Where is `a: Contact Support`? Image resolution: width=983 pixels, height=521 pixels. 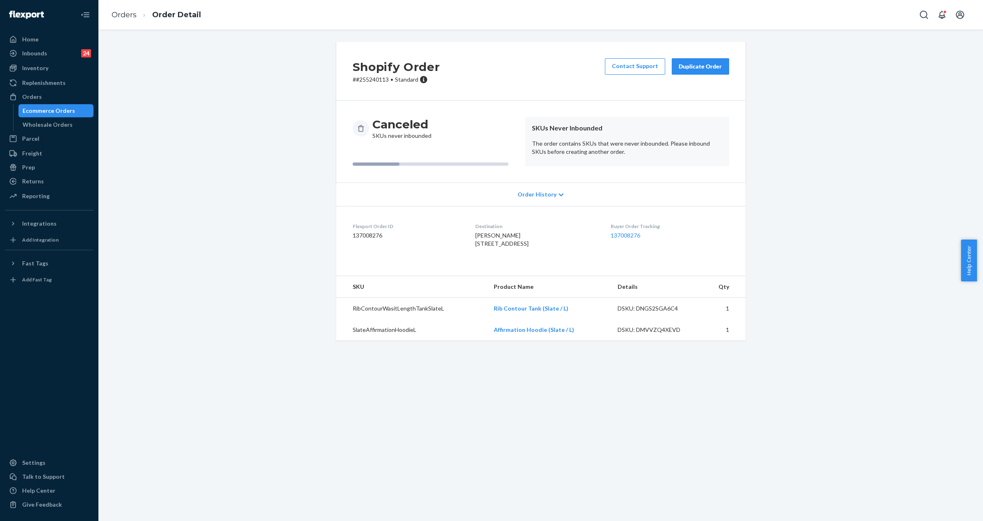
a: Contact Support is located at coordinates (635, 66).